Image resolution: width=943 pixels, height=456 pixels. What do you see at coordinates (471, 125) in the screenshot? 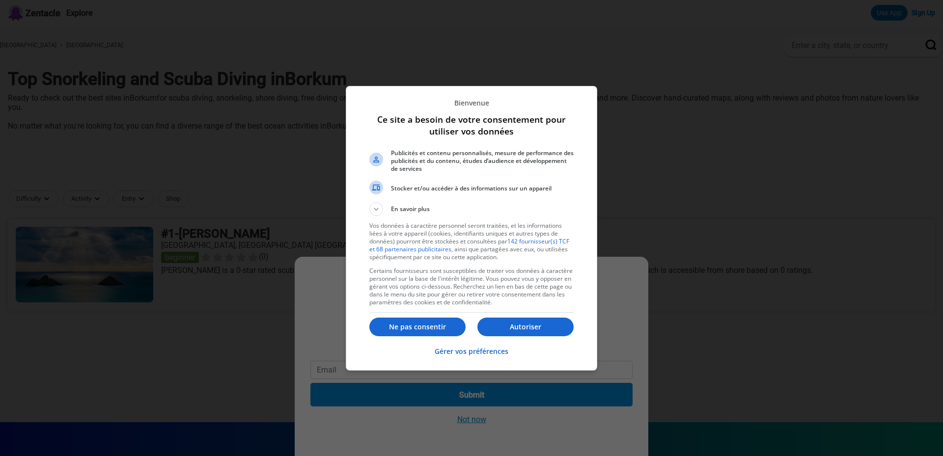
I see `h1: Ce site a besoin de votre consentement pour utiliser vos données` at bounding box center [471, 125].